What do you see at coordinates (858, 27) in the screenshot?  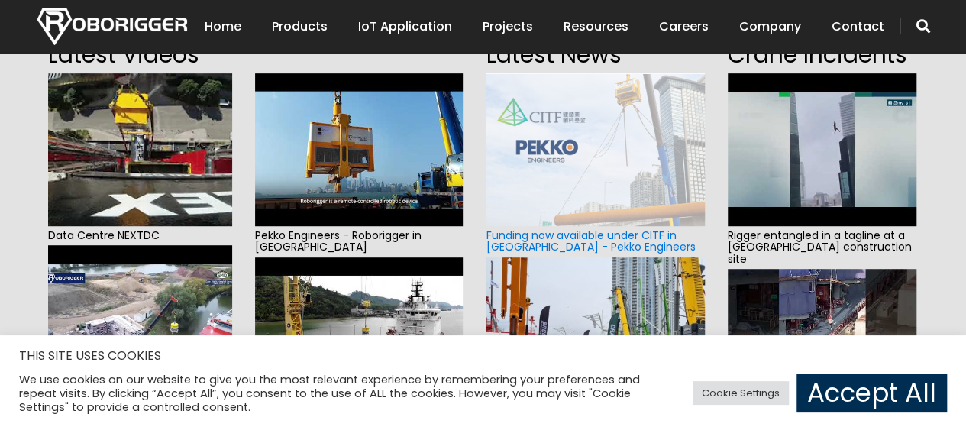 I see `a: Contact` at bounding box center [858, 27].